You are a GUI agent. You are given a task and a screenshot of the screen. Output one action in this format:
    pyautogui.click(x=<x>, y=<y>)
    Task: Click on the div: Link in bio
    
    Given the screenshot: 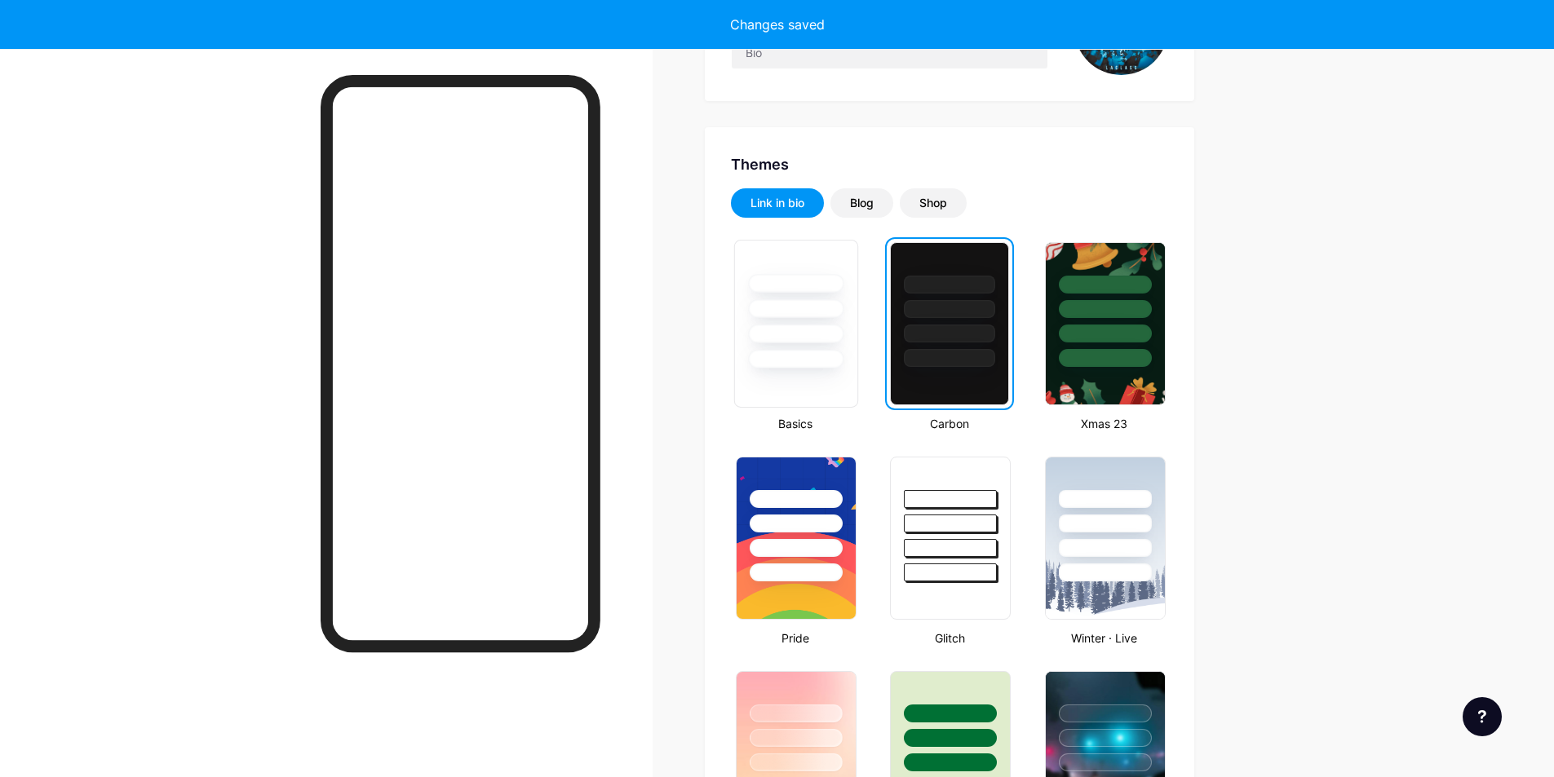 What is the action you would take?
    pyautogui.click(x=777, y=203)
    